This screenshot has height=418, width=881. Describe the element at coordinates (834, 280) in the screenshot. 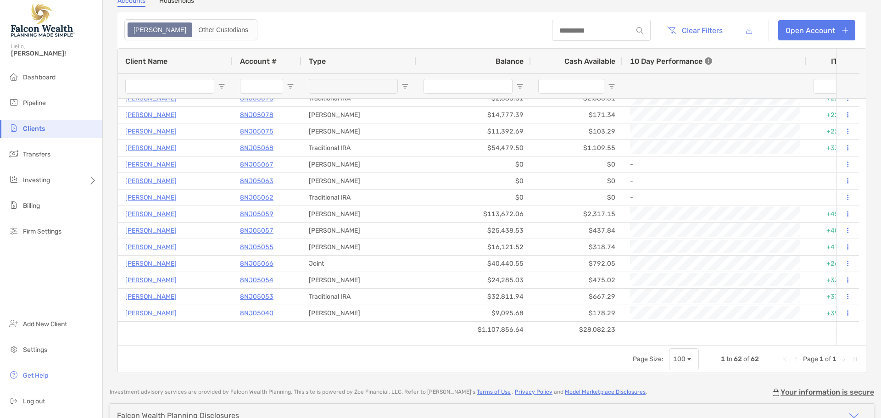

I see `div: +33.22%` at that location.